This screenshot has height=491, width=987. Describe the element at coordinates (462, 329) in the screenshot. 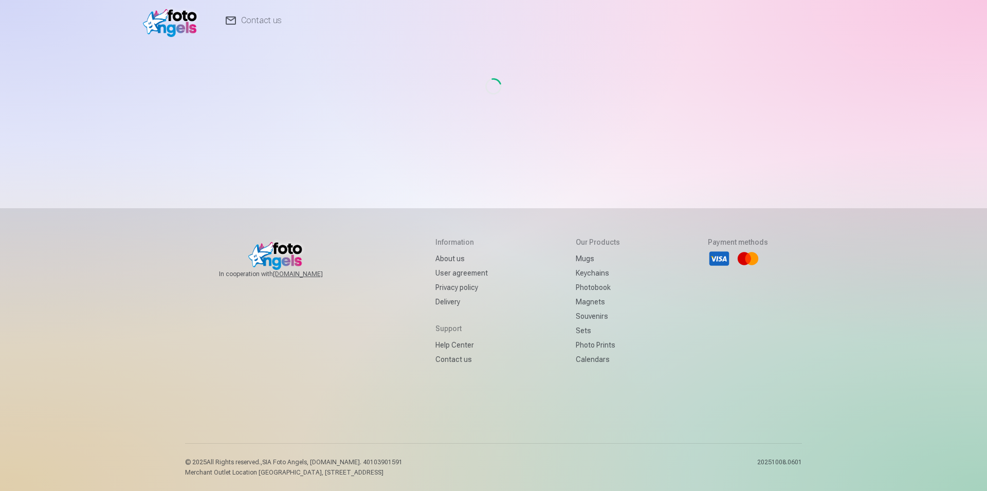

I see `h5: Support` at that location.